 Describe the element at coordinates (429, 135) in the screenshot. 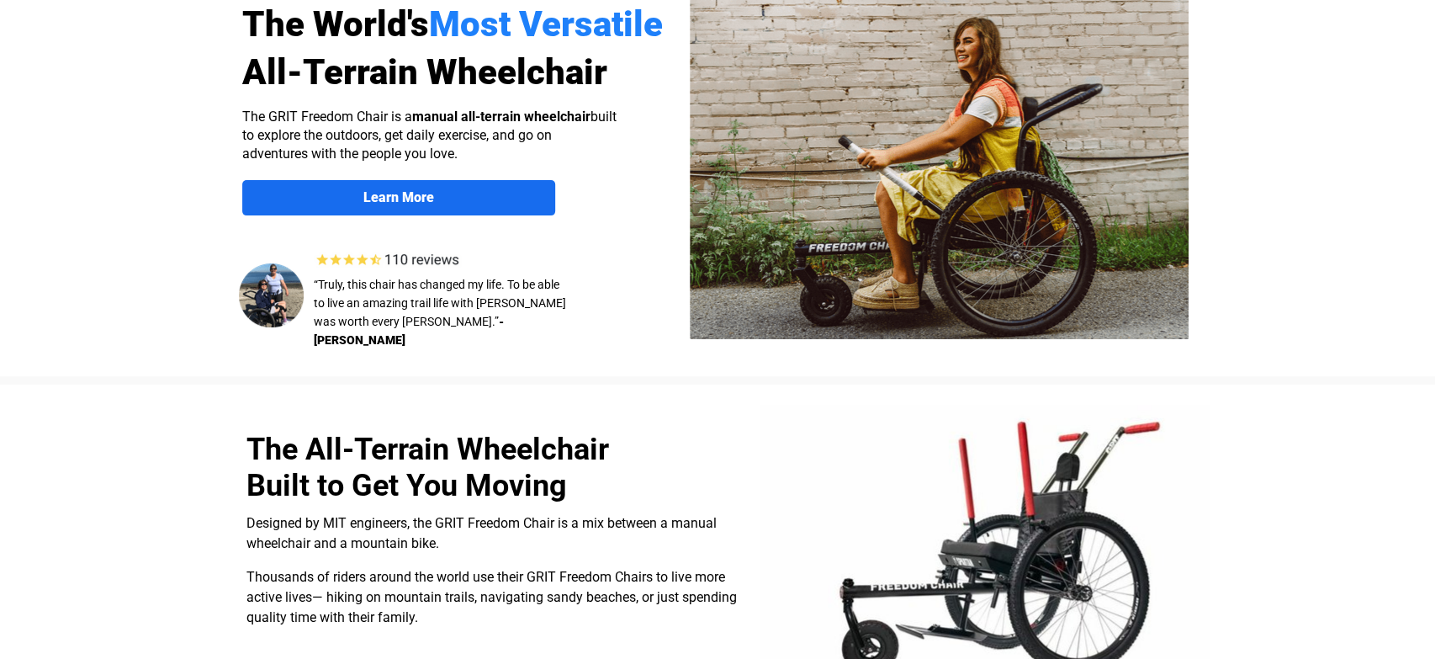

I see `span: The GRIT Freedom Chair is a built to explore the outdoors, get daily exercise, and go on adventur...` at that location.